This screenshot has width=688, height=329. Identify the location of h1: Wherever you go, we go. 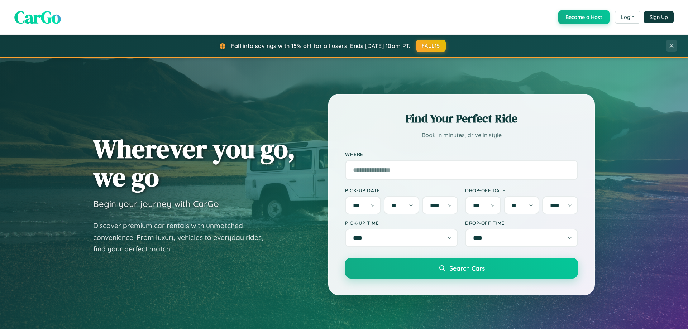
(194, 163).